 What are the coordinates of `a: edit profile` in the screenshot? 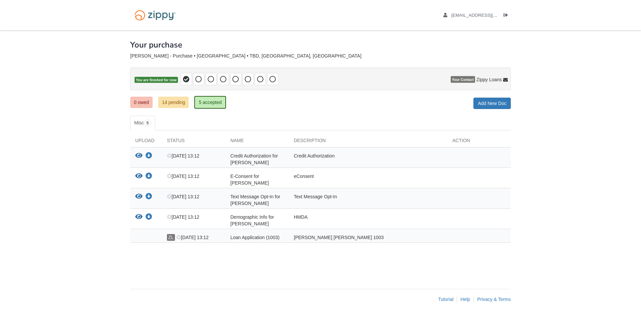 It's located at (486, 16).